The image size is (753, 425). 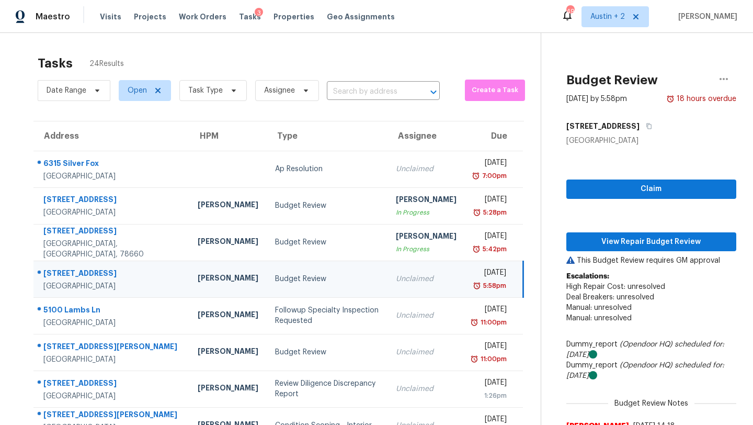 What do you see at coordinates (493, 176) in the screenshot?
I see `div: 7:00pm` at bounding box center [493, 176].